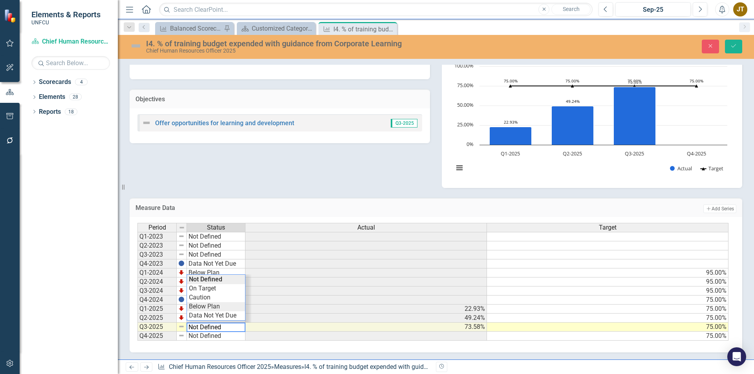 The height and width of the screenshot is (374, 754). What do you see at coordinates (634, 116) in the screenshot?
I see `path: Q3-2025, 73.58. Actual.` at bounding box center [634, 116].